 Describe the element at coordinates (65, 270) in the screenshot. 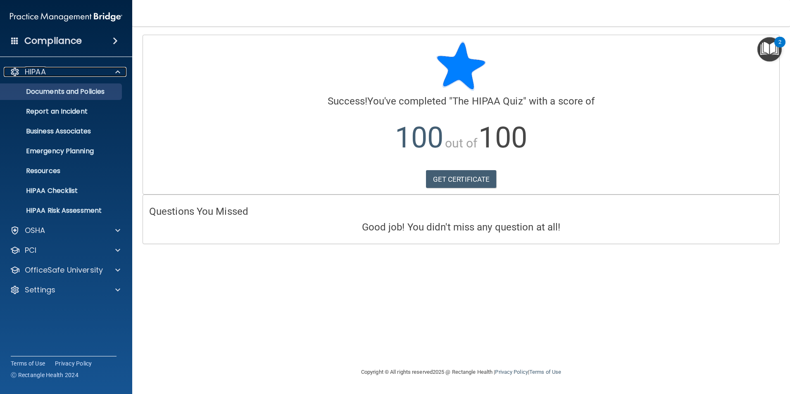

I see `a: OfficeSafe University` at that location.